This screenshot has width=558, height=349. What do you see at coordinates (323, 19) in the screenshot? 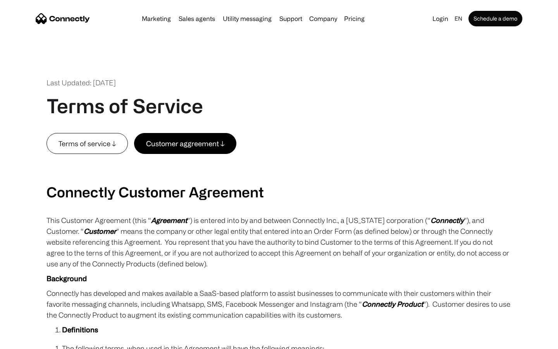
I see `div: Company` at bounding box center [323, 19].